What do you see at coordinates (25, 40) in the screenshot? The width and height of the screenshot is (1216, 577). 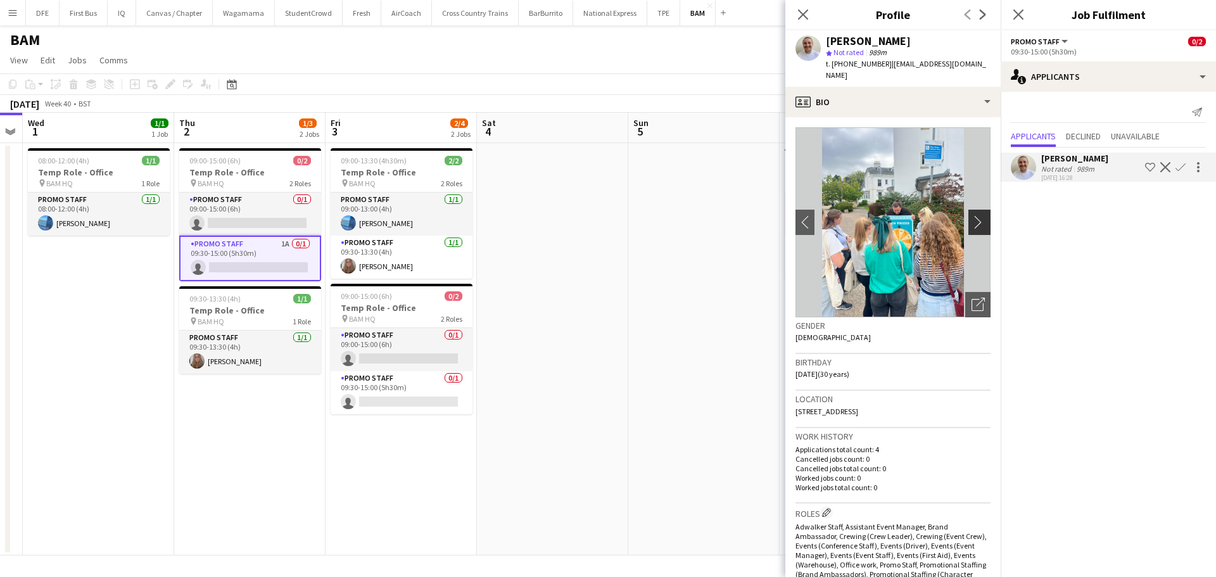 I see `h1: BAM` at bounding box center [25, 40].